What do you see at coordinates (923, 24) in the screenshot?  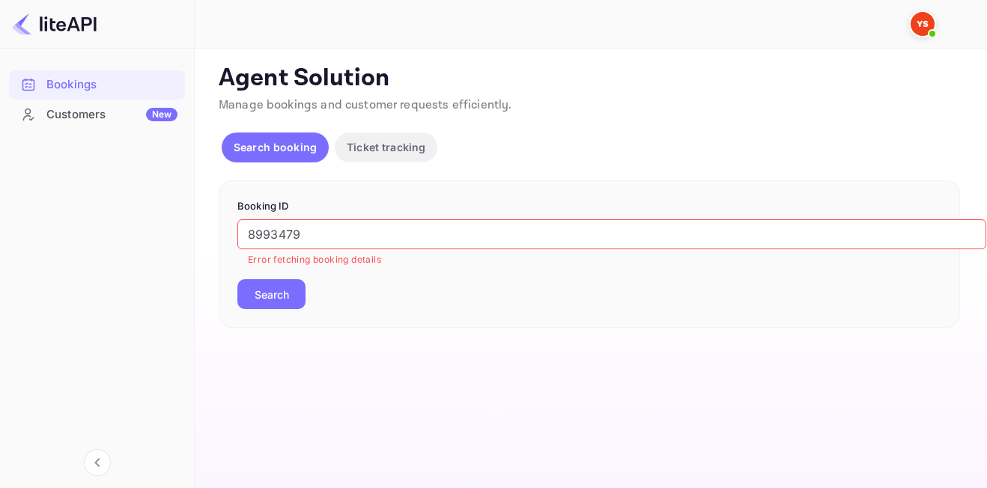 I see `img: Yandex Support` at bounding box center [923, 24].